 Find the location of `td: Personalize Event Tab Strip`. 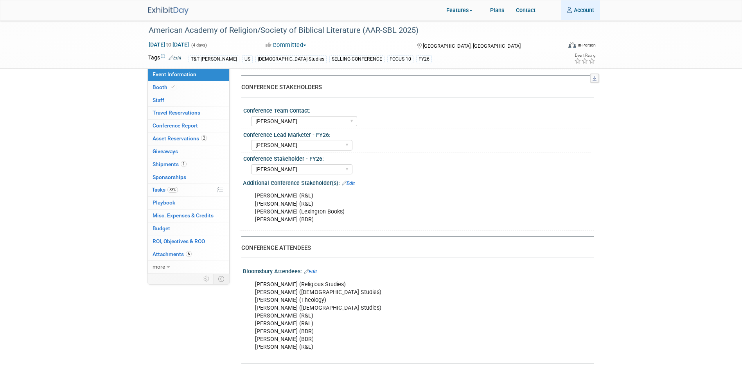

td: Personalize Event Tab Strip is located at coordinates (207, 279).